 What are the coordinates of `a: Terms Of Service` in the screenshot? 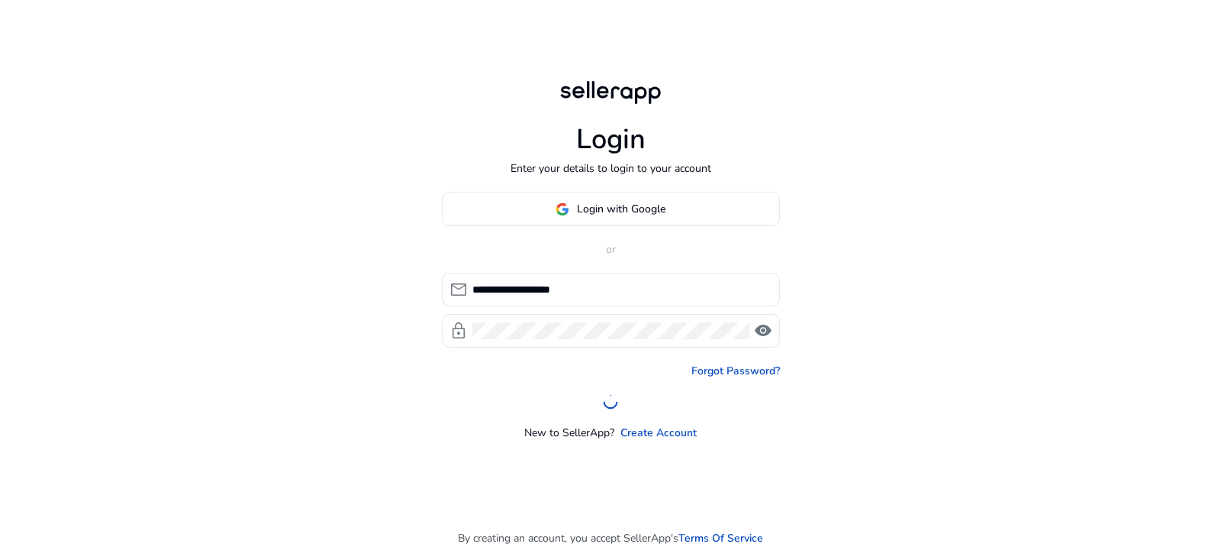 It's located at (721, 537).